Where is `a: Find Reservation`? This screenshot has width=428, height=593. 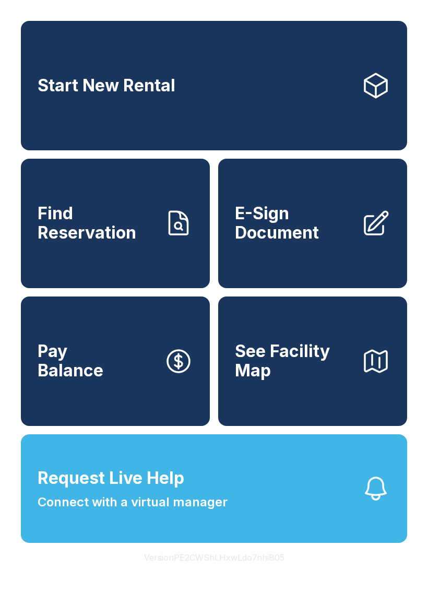 a: Find Reservation is located at coordinates (115, 224).